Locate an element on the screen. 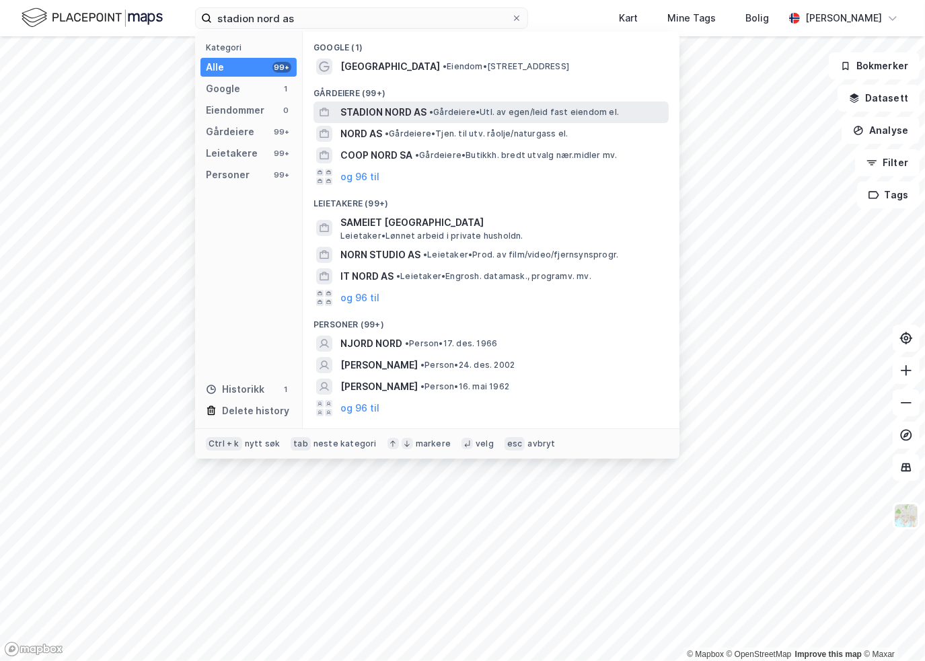 This screenshot has width=925, height=661. div: Leietakere (99+) is located at coordinates (491, 200).